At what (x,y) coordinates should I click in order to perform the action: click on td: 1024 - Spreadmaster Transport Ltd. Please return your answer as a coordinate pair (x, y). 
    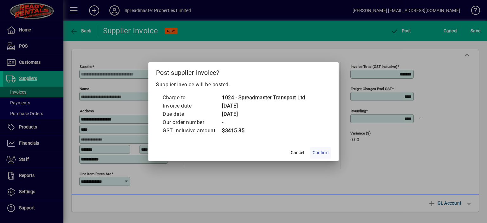
    Looking at the image, I should click on (263, 98).